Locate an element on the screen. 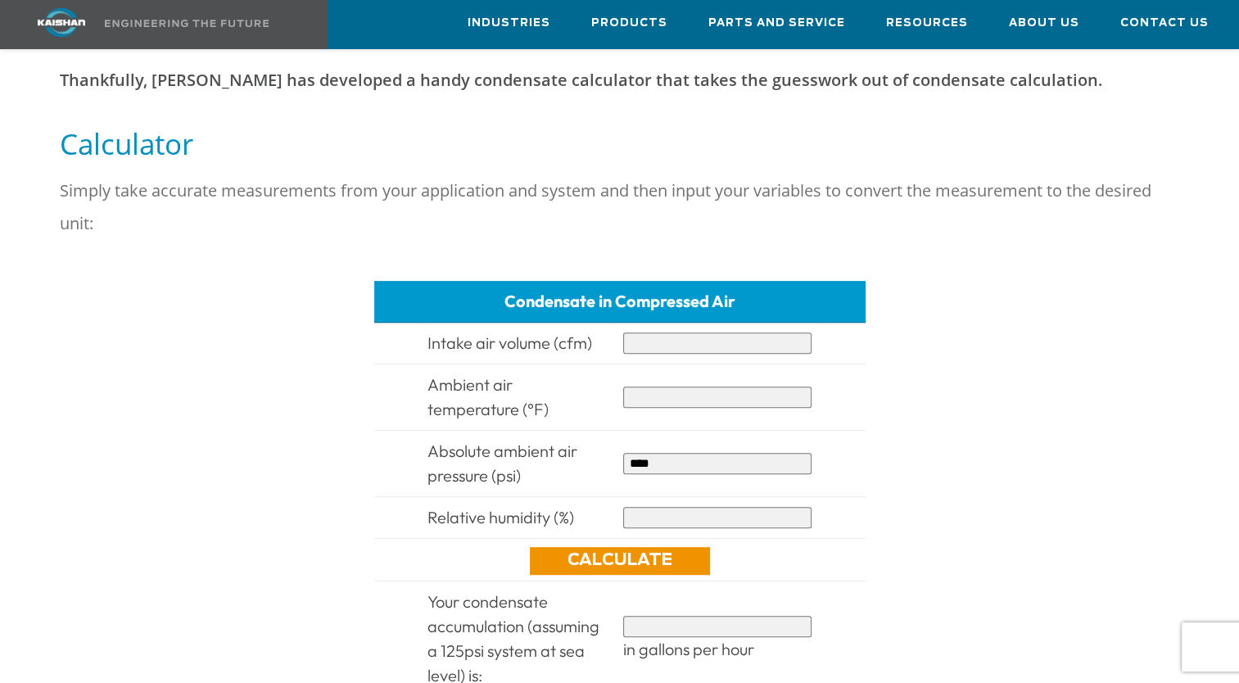  span: About Us is located at coordinates (1044, 23).